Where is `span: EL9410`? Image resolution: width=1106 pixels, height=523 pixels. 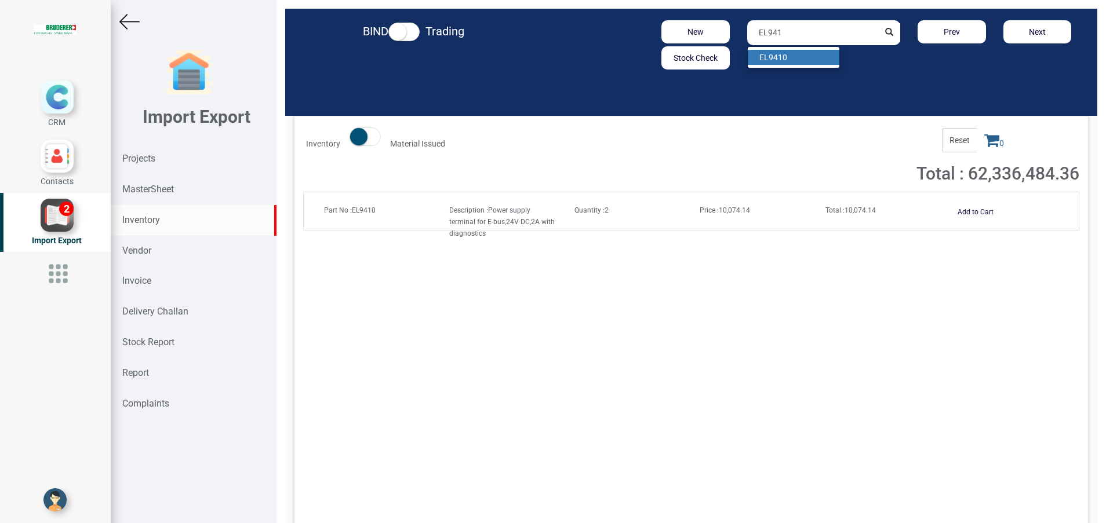
span: EL9410 is located at coordinates (349, 210).